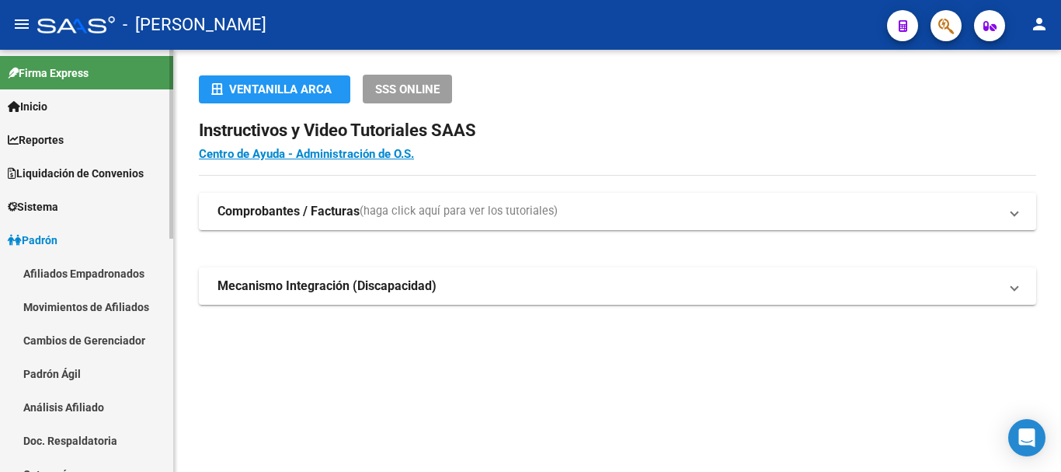 The image size is (1061, 472). What do you see at coordinates (75, 173) in the screenshot?
I see `span: Liquidación de Convenios` at bounding box center [75, 173].